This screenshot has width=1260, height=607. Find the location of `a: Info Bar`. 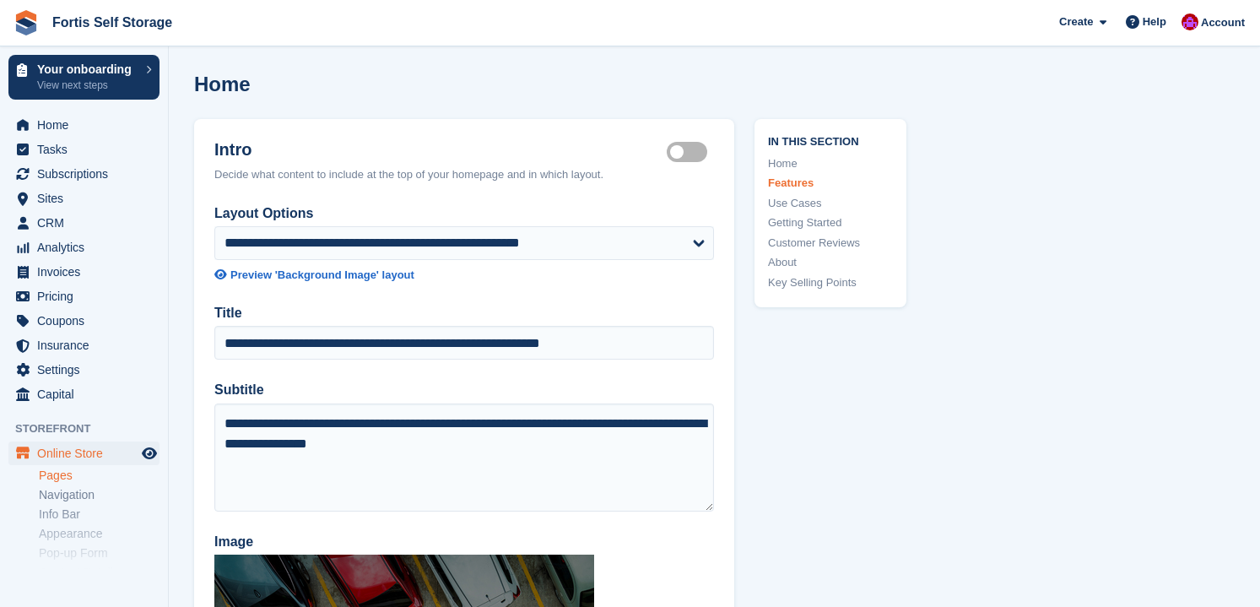

a: Info Bar is located at coordinates (99, 514).